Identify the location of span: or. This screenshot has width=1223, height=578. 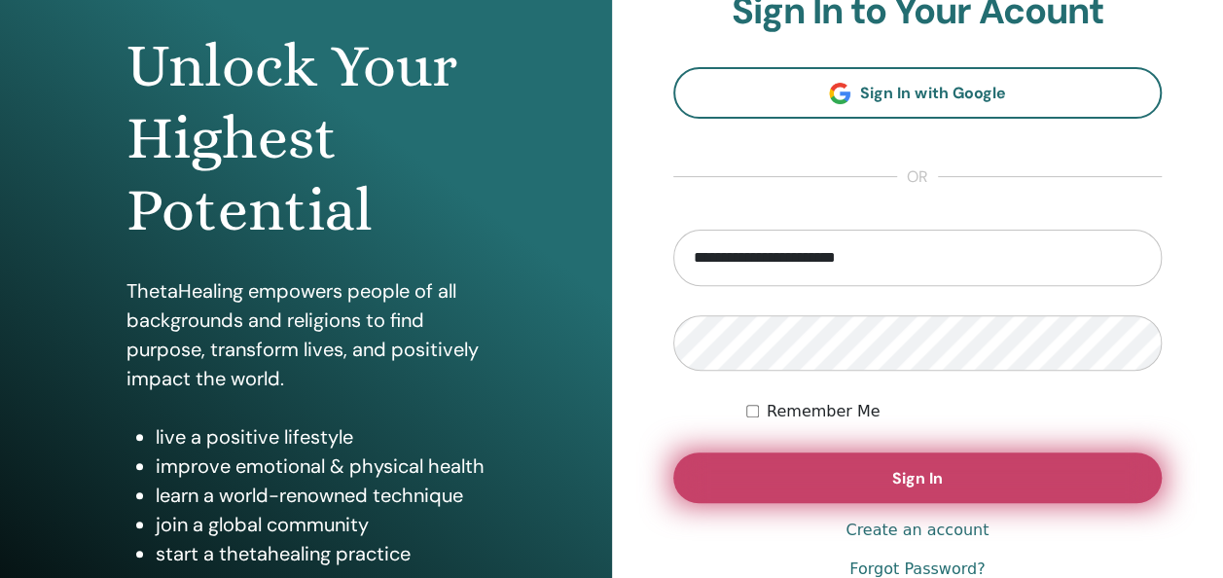
(917, 177).